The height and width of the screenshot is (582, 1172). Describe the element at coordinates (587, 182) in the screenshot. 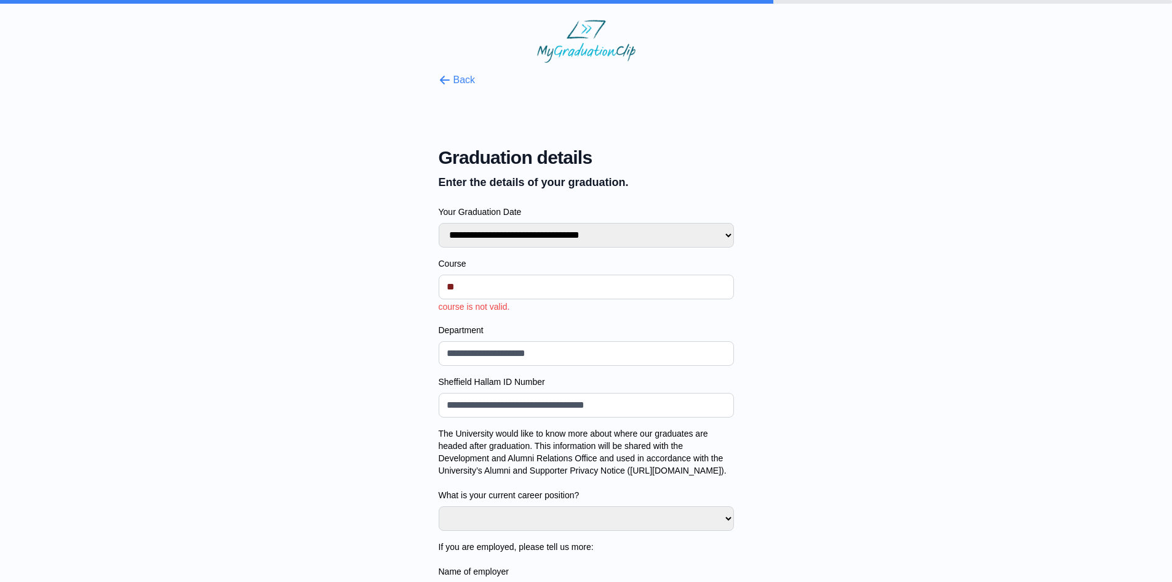

I see `p: Enter the details of your graduation.` at that location.